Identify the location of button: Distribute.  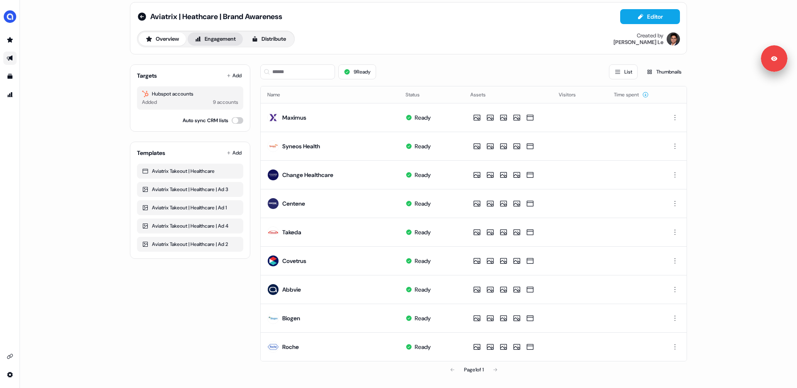
(269, 39).